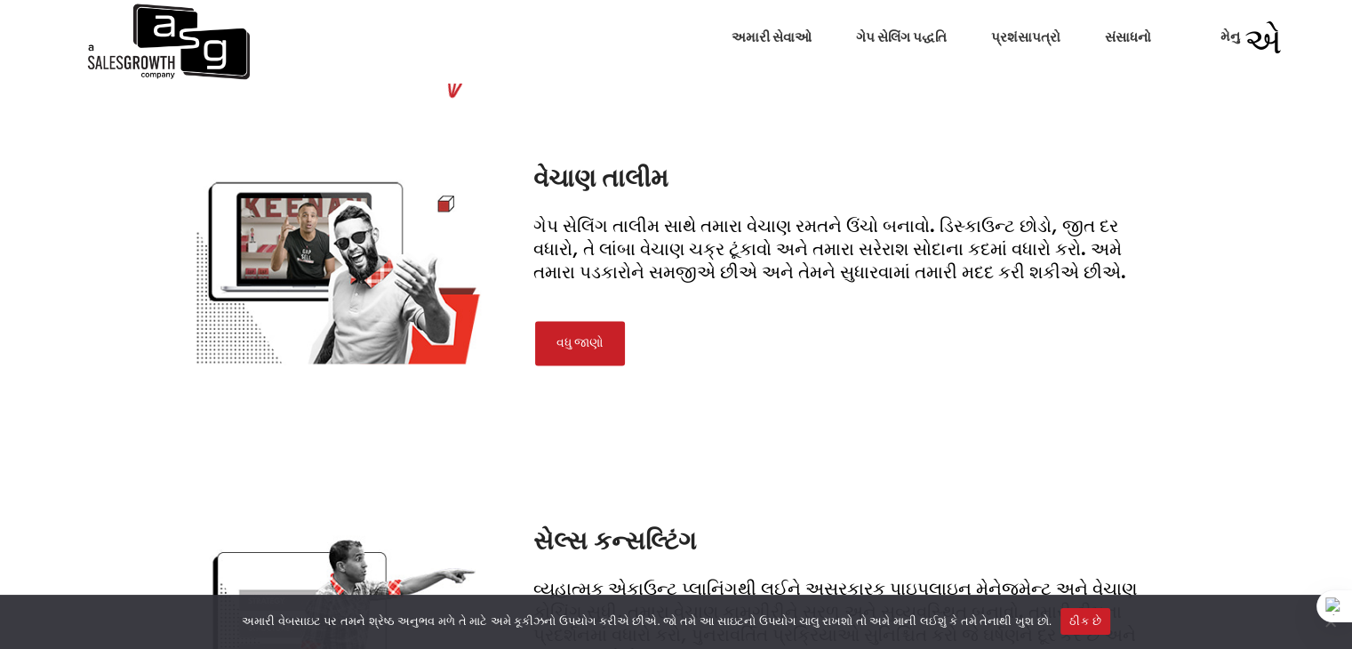 This screenshot has width=1352, height=649. Describe the element at coordinates (1128, 37) in the screenshot. I see `font: સંસાધનો` at that location.